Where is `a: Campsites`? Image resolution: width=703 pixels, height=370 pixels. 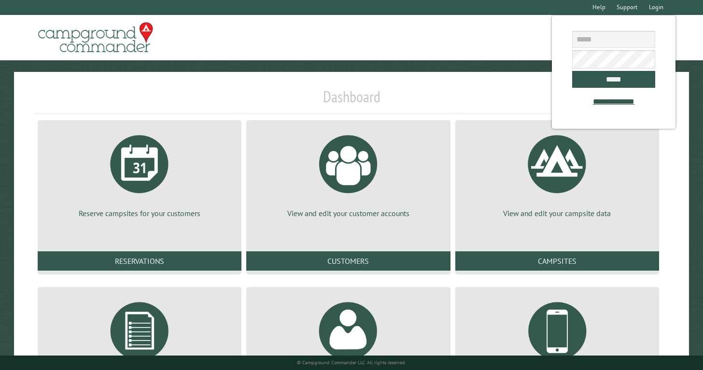 a: Campsites is located at coordinates (557, 261).